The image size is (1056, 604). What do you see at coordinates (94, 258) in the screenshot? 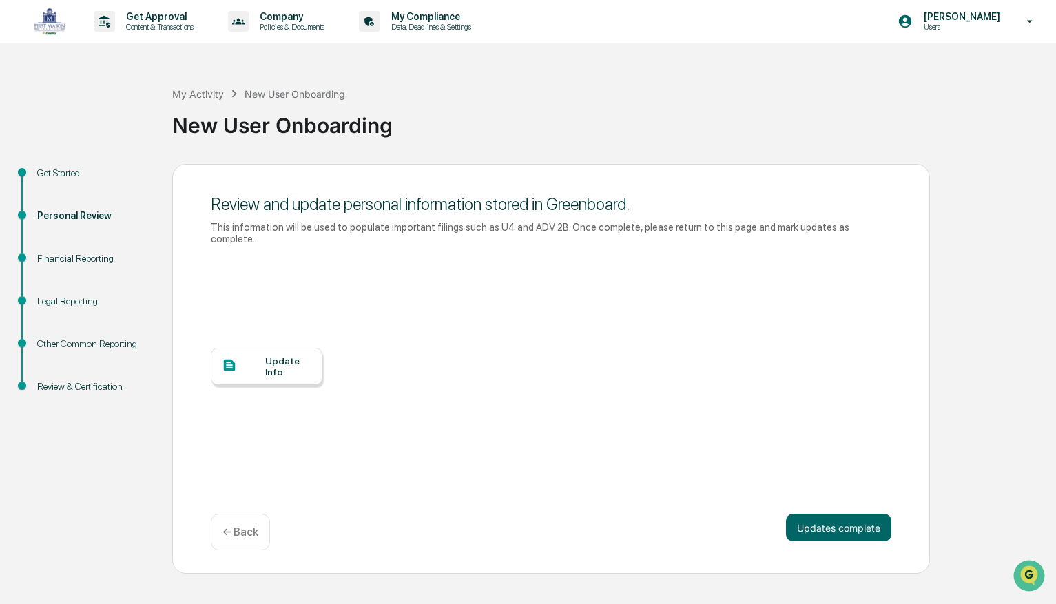
I see `div: Financial Reporting` at bounding box center [94, 258].